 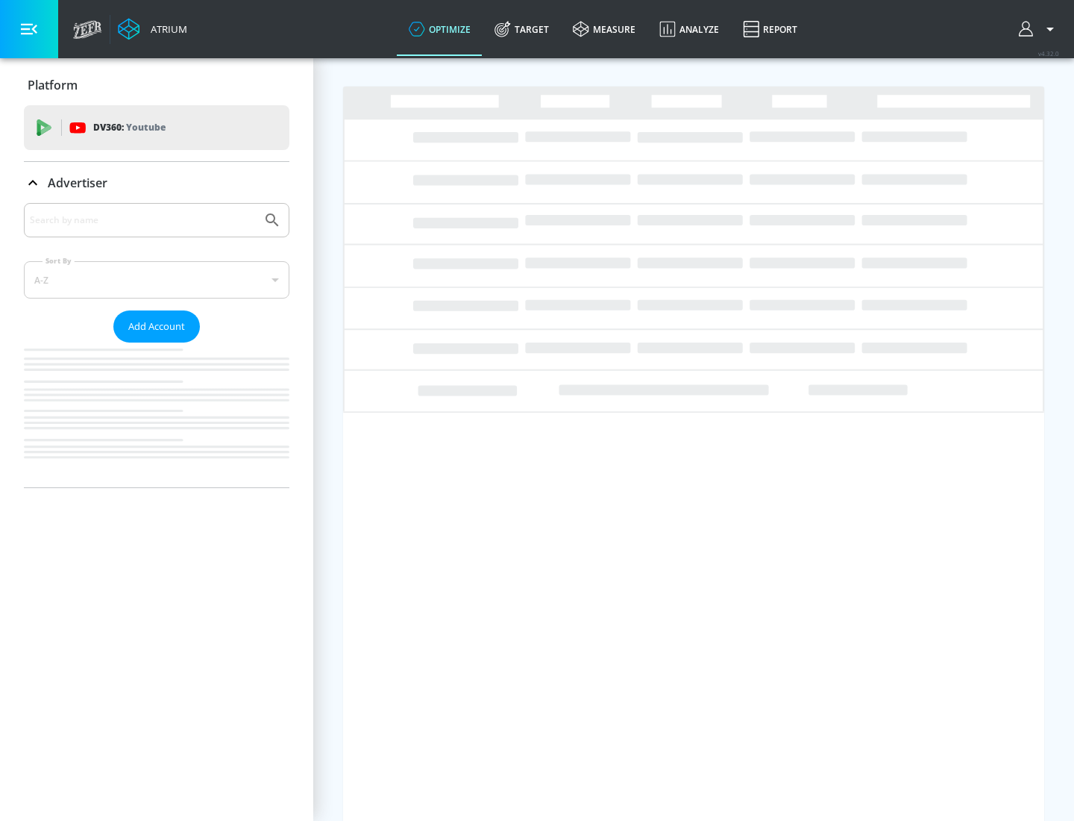 What do you see at coordinates (604, 29) in the screenshot?
I see `a: measure` at bounding box center [604, 29].